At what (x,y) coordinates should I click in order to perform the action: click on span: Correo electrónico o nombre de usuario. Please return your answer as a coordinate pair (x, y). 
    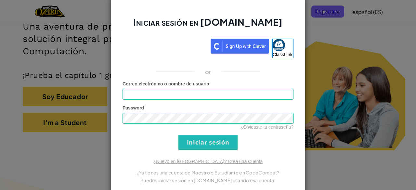
    Looking at the image, I should click on (166, 84).